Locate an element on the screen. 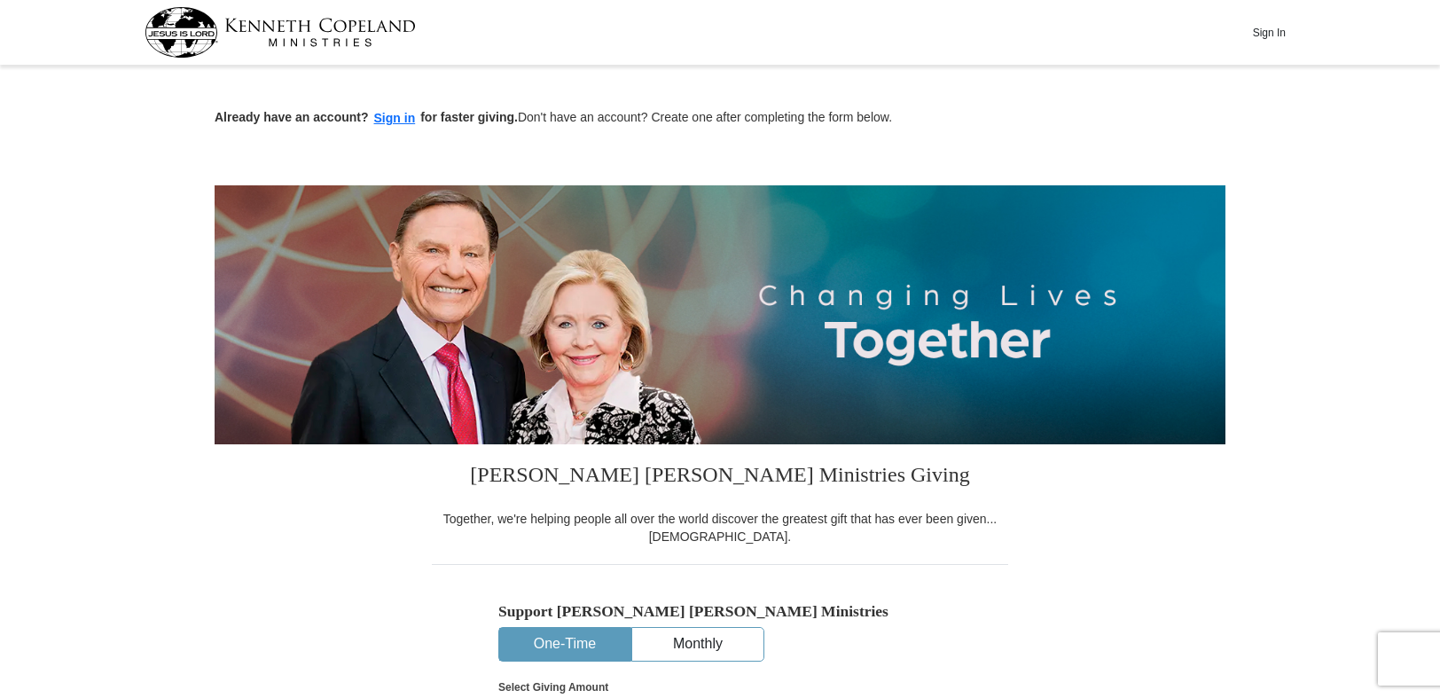  button: One-Time is located at coordinates (565, 644).